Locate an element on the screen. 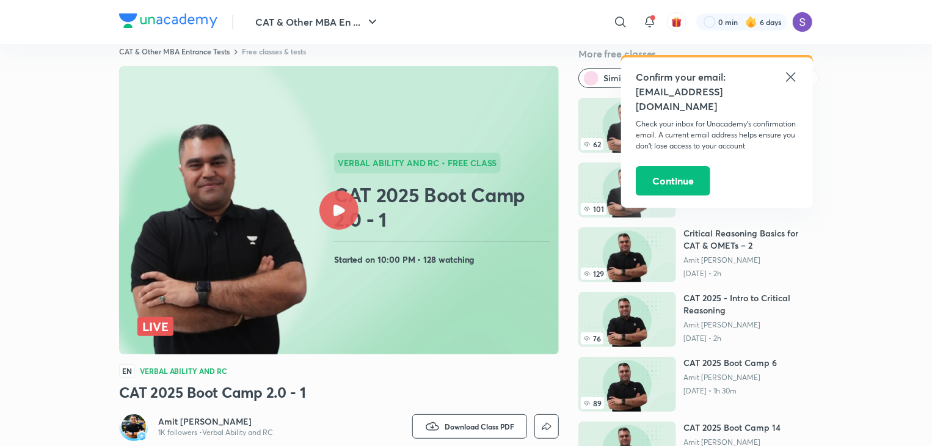  img: Sapara Premji is located at coordinates (803, 22).